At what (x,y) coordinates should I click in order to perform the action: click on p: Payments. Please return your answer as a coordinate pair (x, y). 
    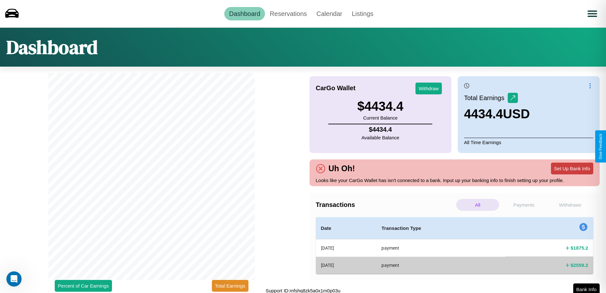
    Looking at the image, I should click on (524, 204).